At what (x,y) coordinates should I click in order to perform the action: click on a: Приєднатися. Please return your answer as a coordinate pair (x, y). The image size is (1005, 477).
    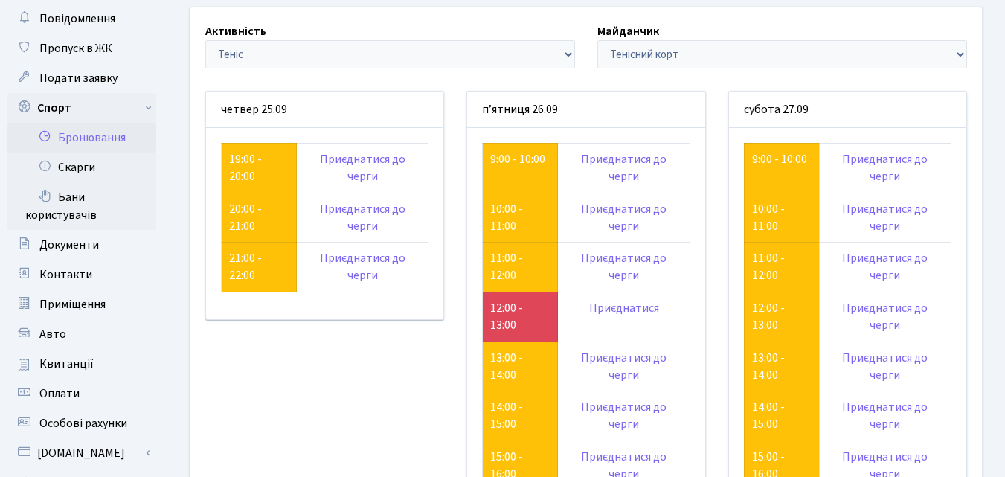
    Looking at the image, I should click on (624, 308).